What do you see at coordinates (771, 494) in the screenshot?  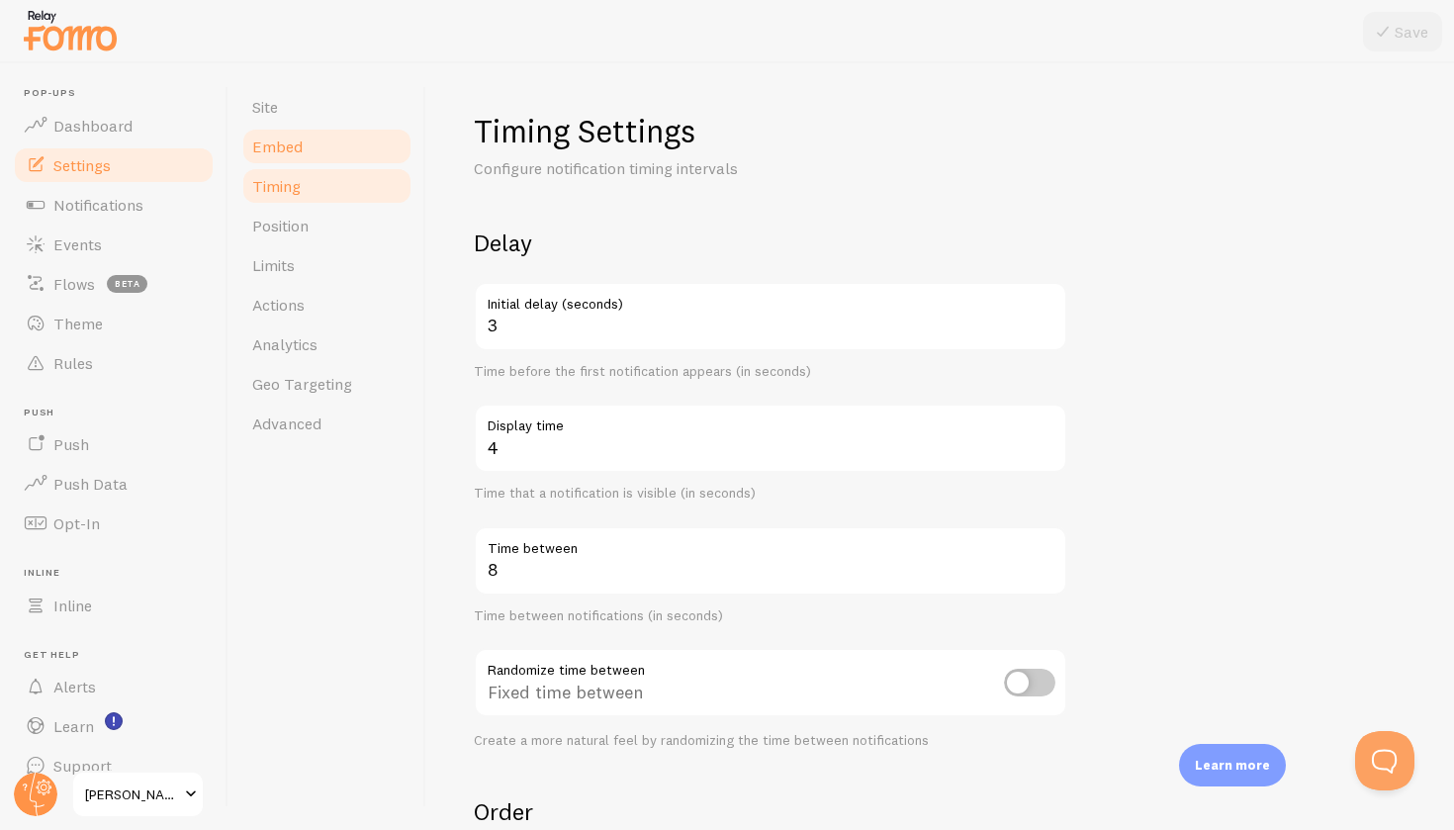 I see `div: Time that a notification is visible (in seconds)` at bounding box center [771, 494].